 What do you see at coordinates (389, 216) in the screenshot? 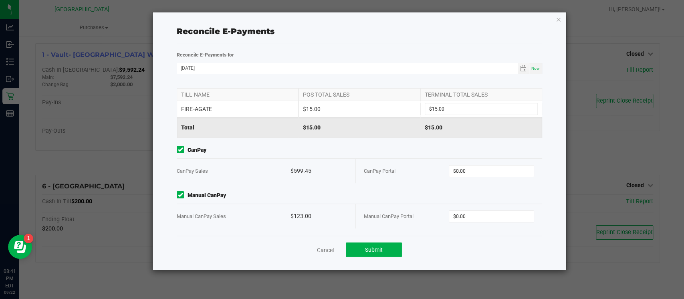
I see `span: Manual CanPay Portal` at bounding box center [389, 216].